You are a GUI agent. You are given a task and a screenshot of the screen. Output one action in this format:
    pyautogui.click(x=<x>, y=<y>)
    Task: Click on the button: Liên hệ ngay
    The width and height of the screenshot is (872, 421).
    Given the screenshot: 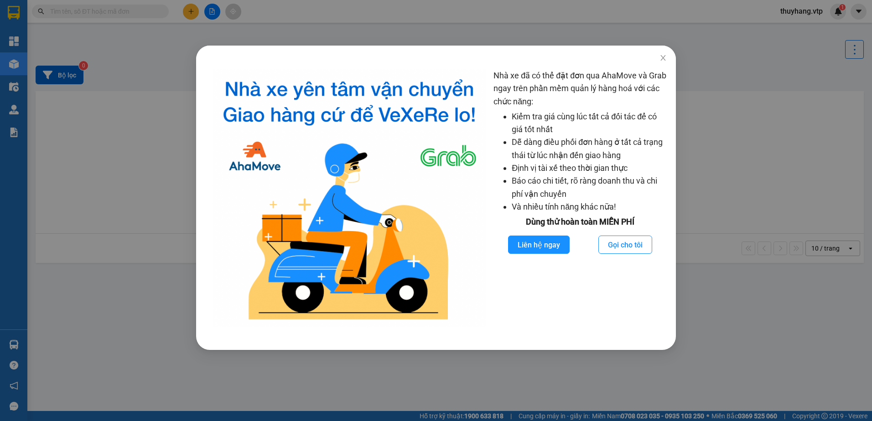 What is the action you would take?
    pyautogui.click(x=539, y=245)
    